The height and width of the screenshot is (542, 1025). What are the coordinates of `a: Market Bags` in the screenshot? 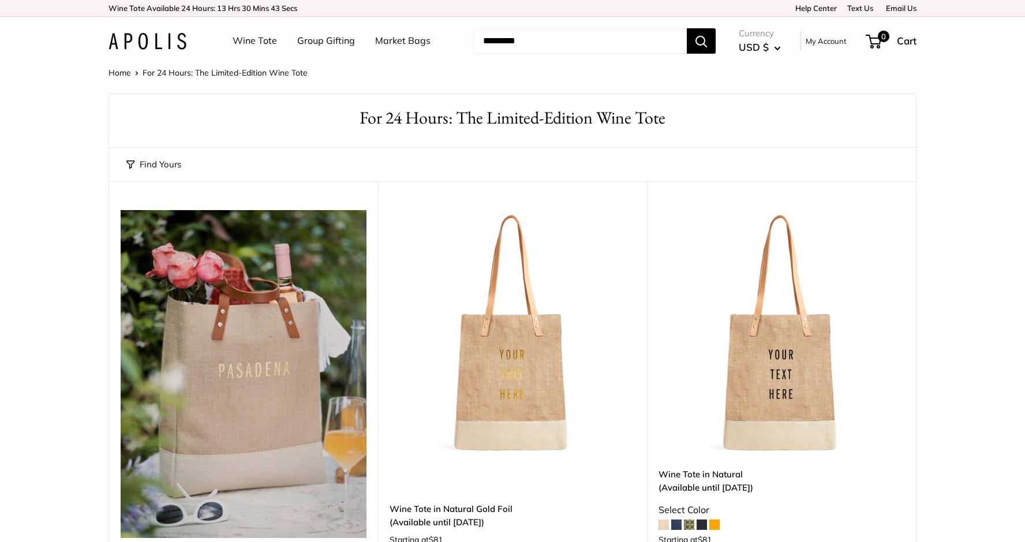 It's located at (403, 41).